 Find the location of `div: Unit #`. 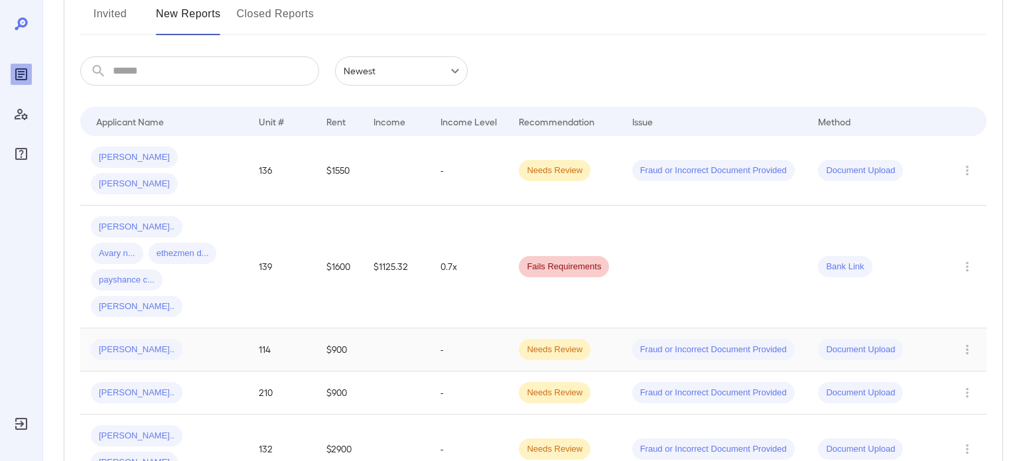

div: Unit # is located at coordinates (271, 121).